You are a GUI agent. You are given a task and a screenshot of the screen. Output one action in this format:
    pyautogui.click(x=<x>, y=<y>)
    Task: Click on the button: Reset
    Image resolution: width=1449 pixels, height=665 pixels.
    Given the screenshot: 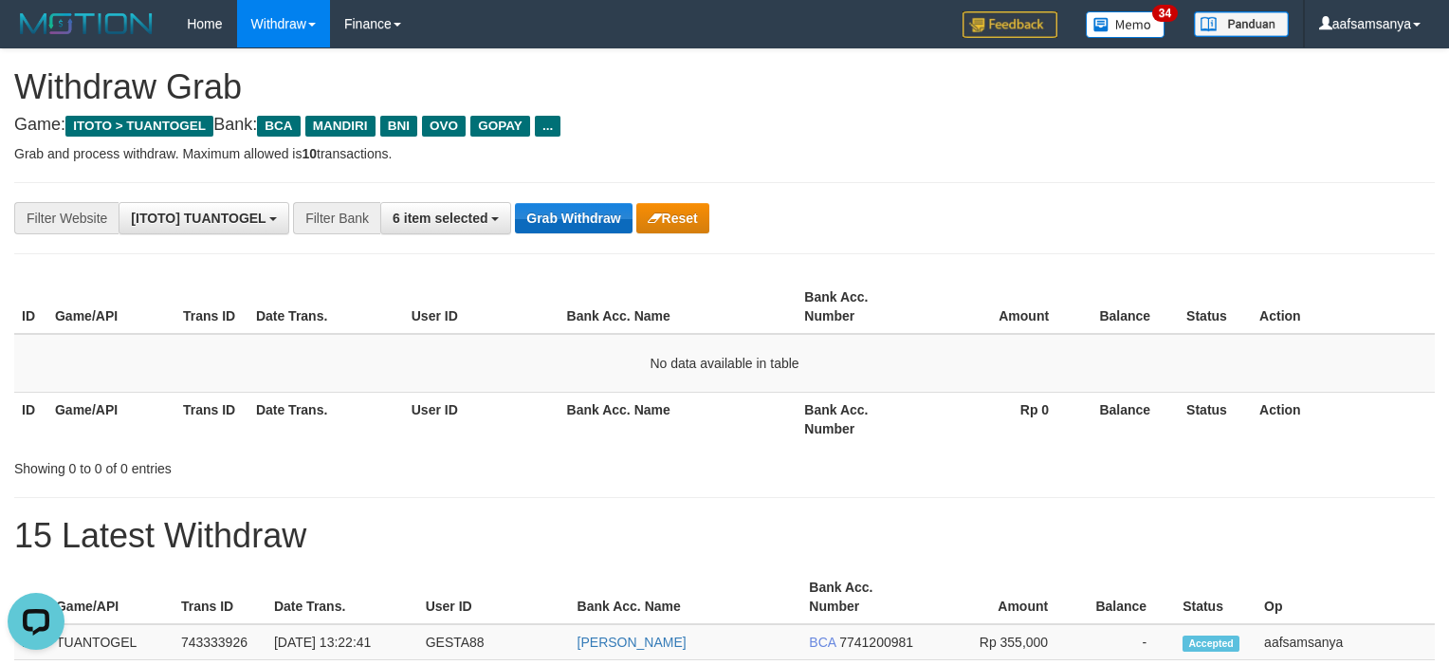 What is the action you would take?
    pyautogui.click(x=672, y=218)
    